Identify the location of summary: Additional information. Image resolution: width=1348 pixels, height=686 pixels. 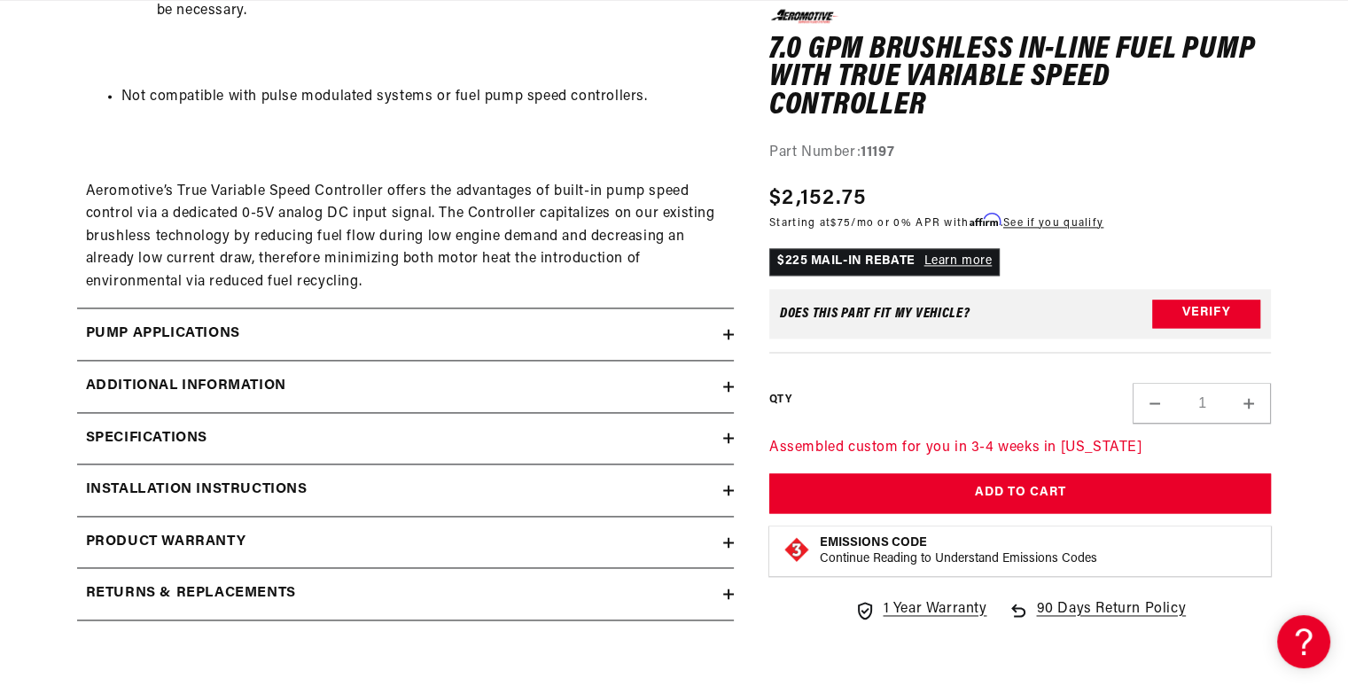
(405, 386).